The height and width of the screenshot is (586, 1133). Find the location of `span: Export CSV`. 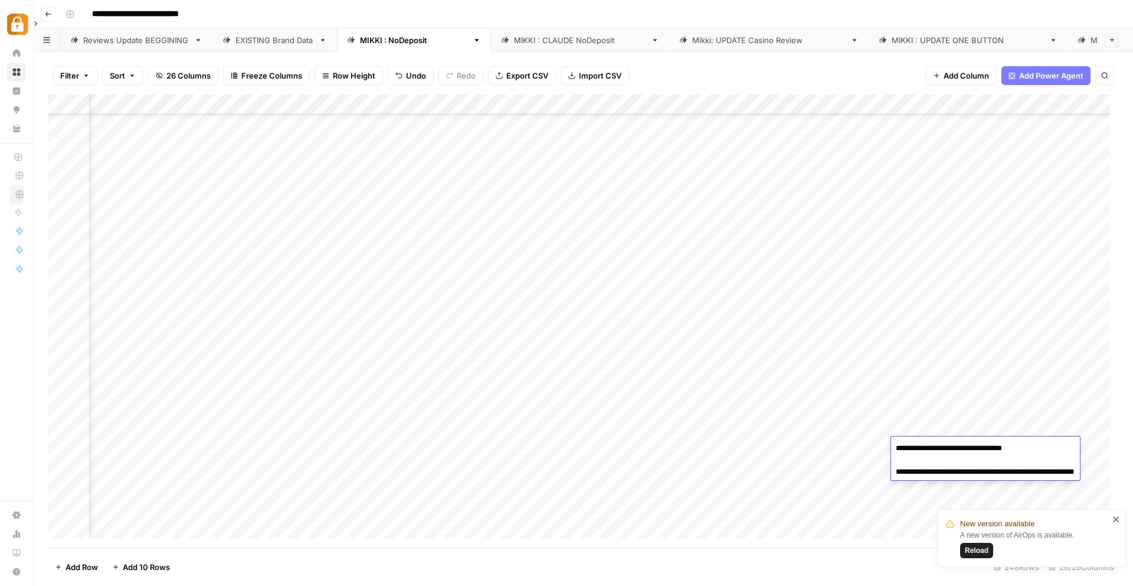

span: Export CSV is located at coordinates (527, 76).